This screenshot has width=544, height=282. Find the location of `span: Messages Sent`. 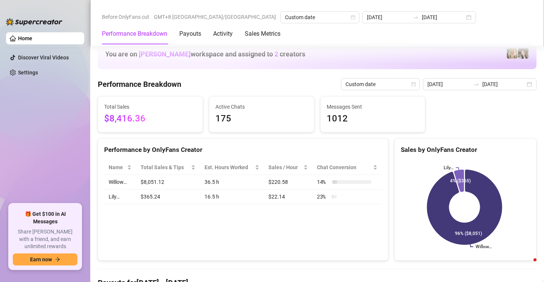

span: Messages Sent is located at coordinates (373, 107).